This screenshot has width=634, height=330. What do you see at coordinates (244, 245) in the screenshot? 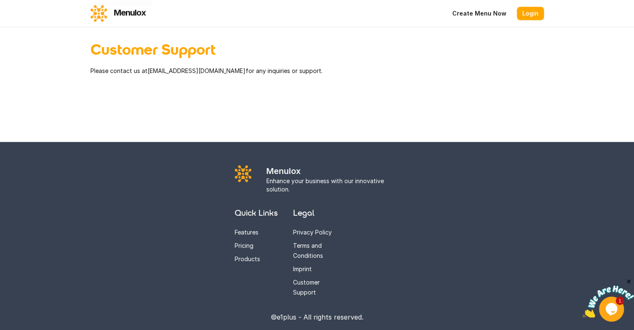
I see `a: Pricing` at bounding box center [244, 245].